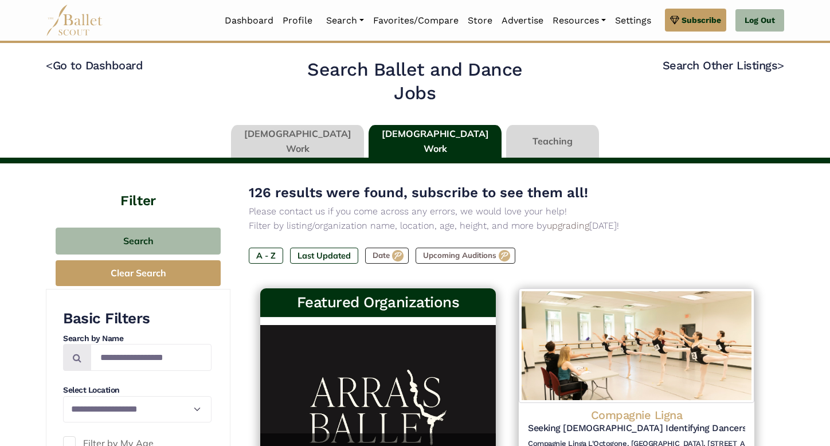  I want to click on img: Logo, so click(636, 345).